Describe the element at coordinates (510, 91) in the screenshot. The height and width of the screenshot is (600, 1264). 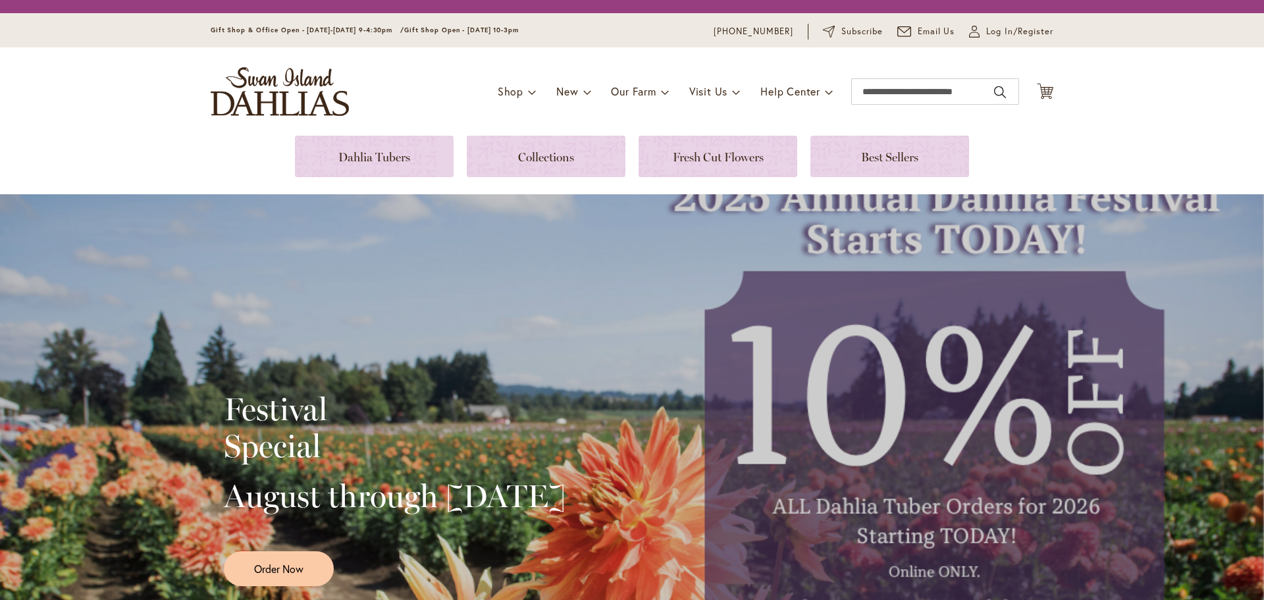
I see `span: Shop` at that location.